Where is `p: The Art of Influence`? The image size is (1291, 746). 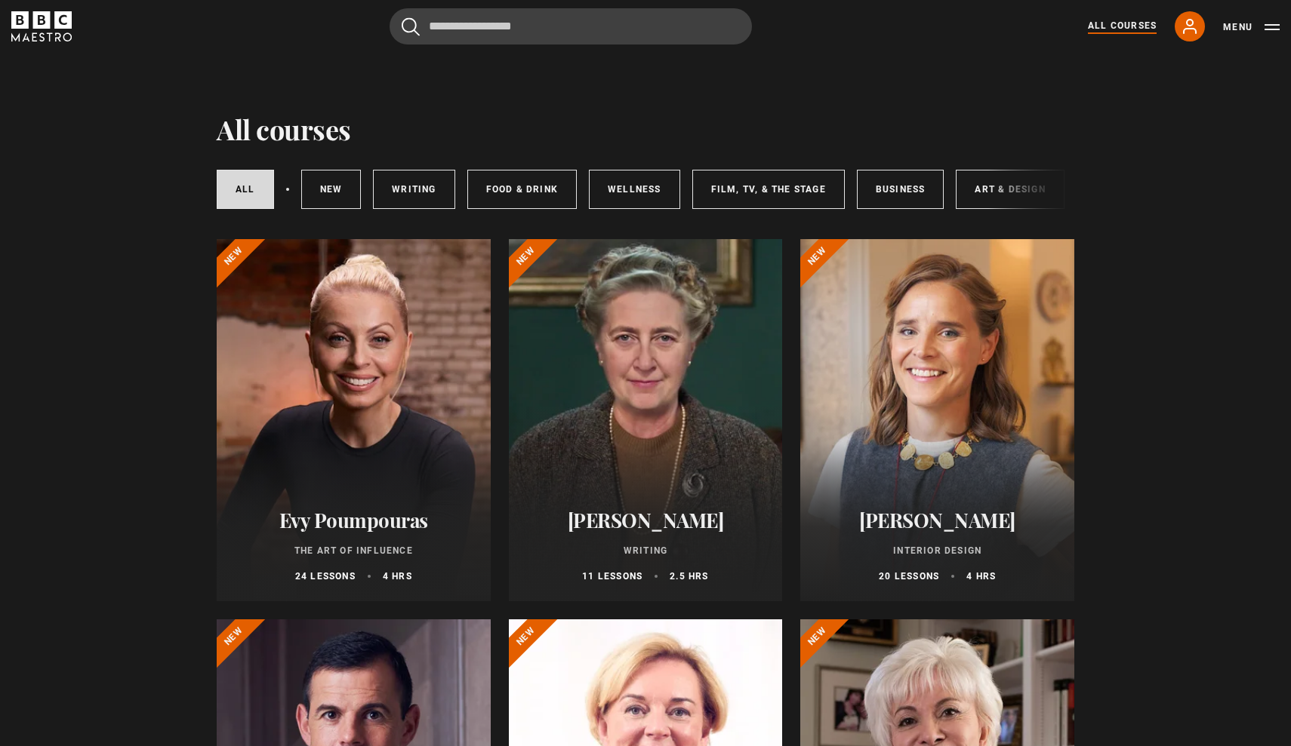
p: The Art of Influence is located at coordinates (353, 551).